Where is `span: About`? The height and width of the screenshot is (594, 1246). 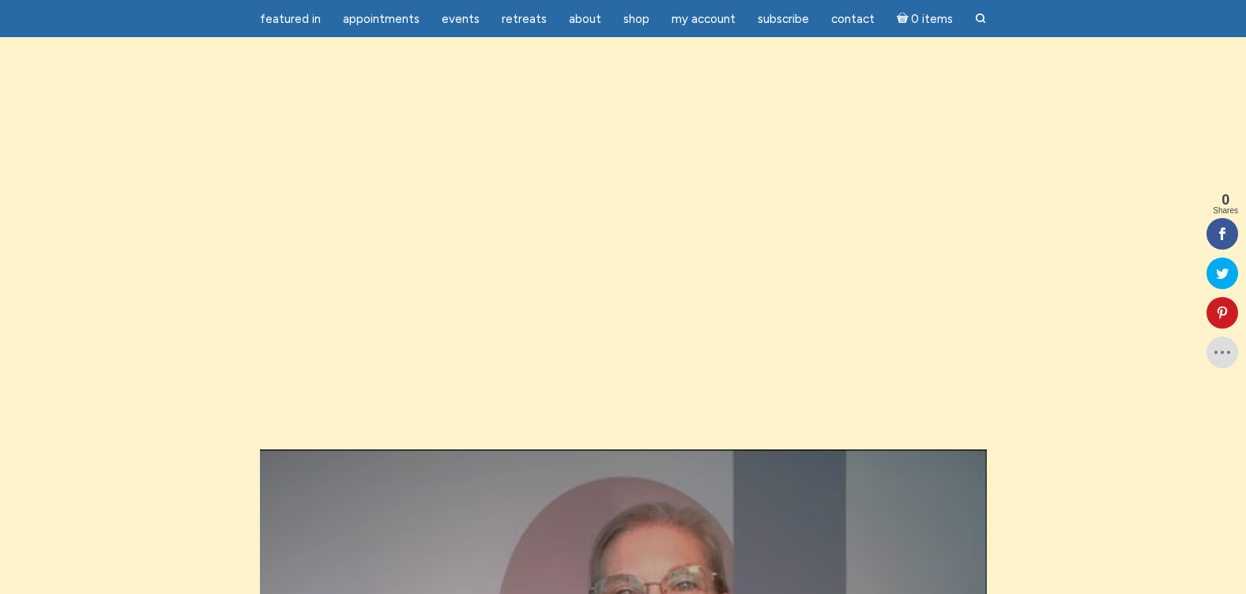 span: About is located at coordinates (585, 19).